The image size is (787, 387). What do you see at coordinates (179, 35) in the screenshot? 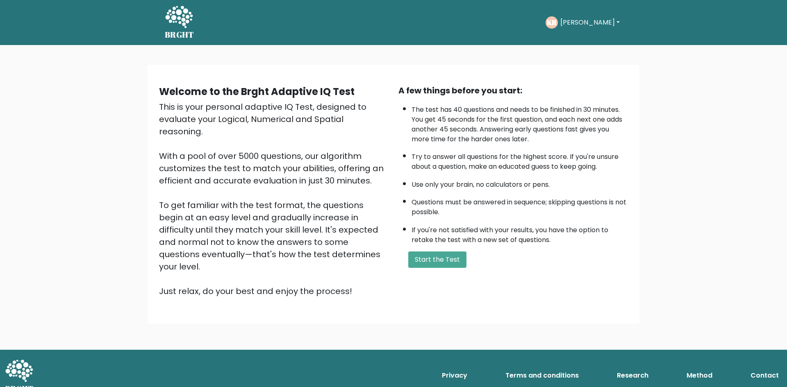
I see `h5: BRGHT` at bounding box center [179, 35].